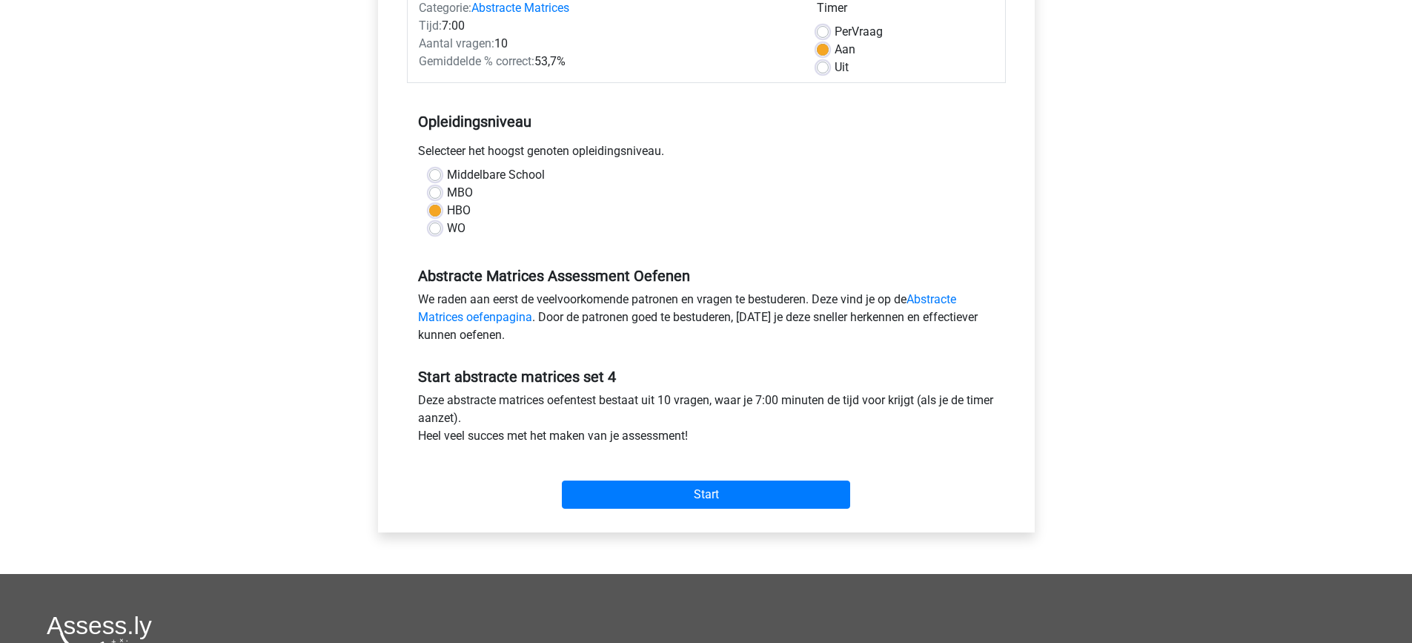  Describe the element at coordinates (457, 43) in the screenshot. I see `span: Aantal vragen:` at that location.